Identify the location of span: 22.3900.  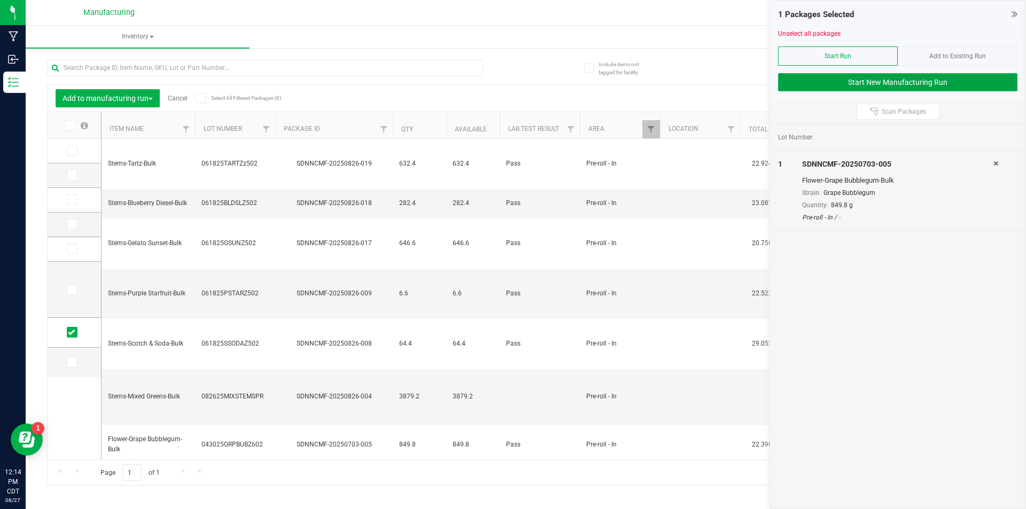
(764, 445).